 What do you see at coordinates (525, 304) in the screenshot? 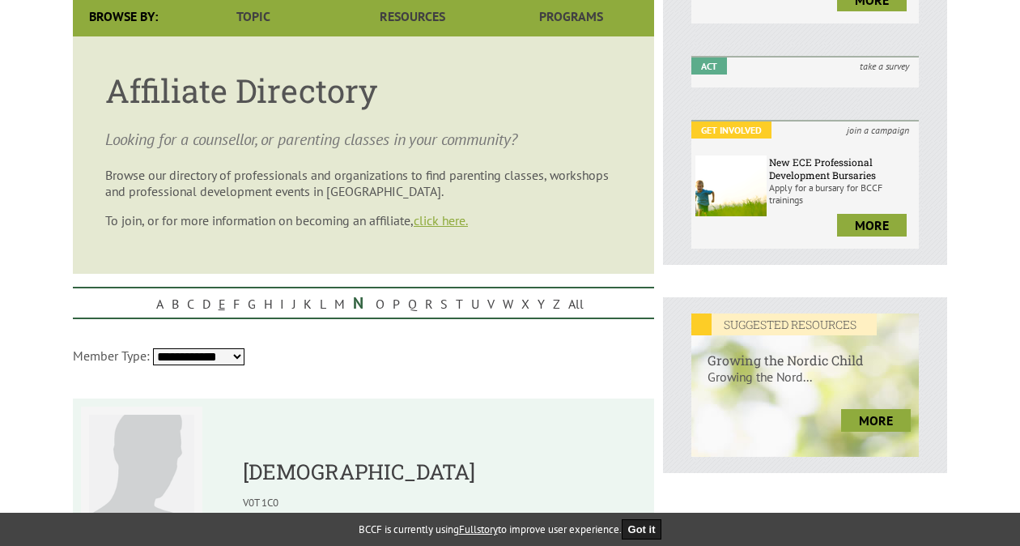
I see `a: X` at bounding box center [525, 304].